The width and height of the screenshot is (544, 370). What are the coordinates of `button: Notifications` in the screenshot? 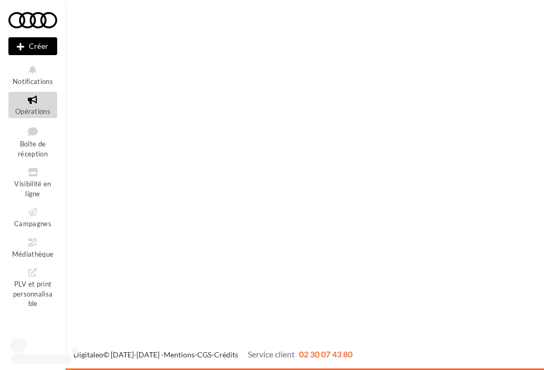 It's located at (33, 75).